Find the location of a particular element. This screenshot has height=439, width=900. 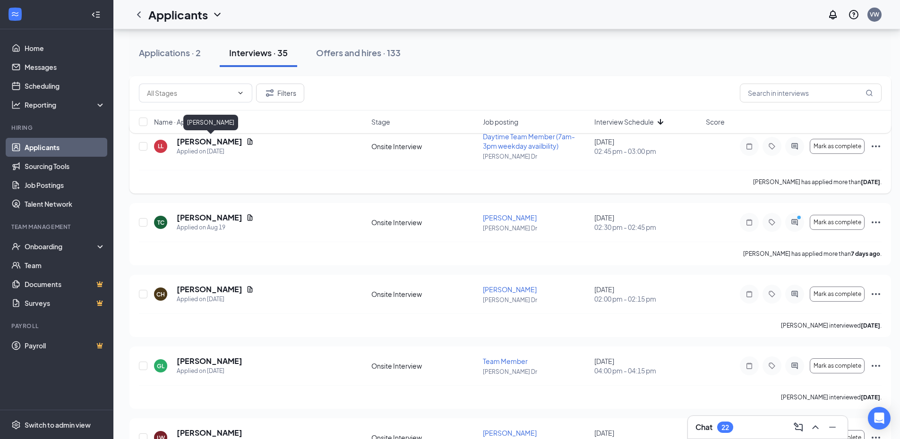

svg: ComposeMessage is located at coordinates (798, 427).